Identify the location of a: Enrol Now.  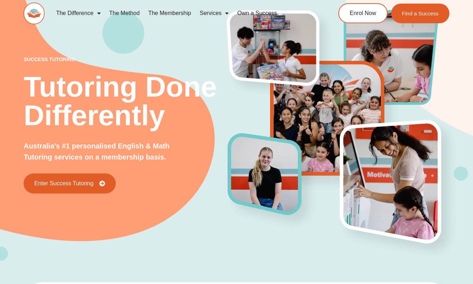
(363, 13).